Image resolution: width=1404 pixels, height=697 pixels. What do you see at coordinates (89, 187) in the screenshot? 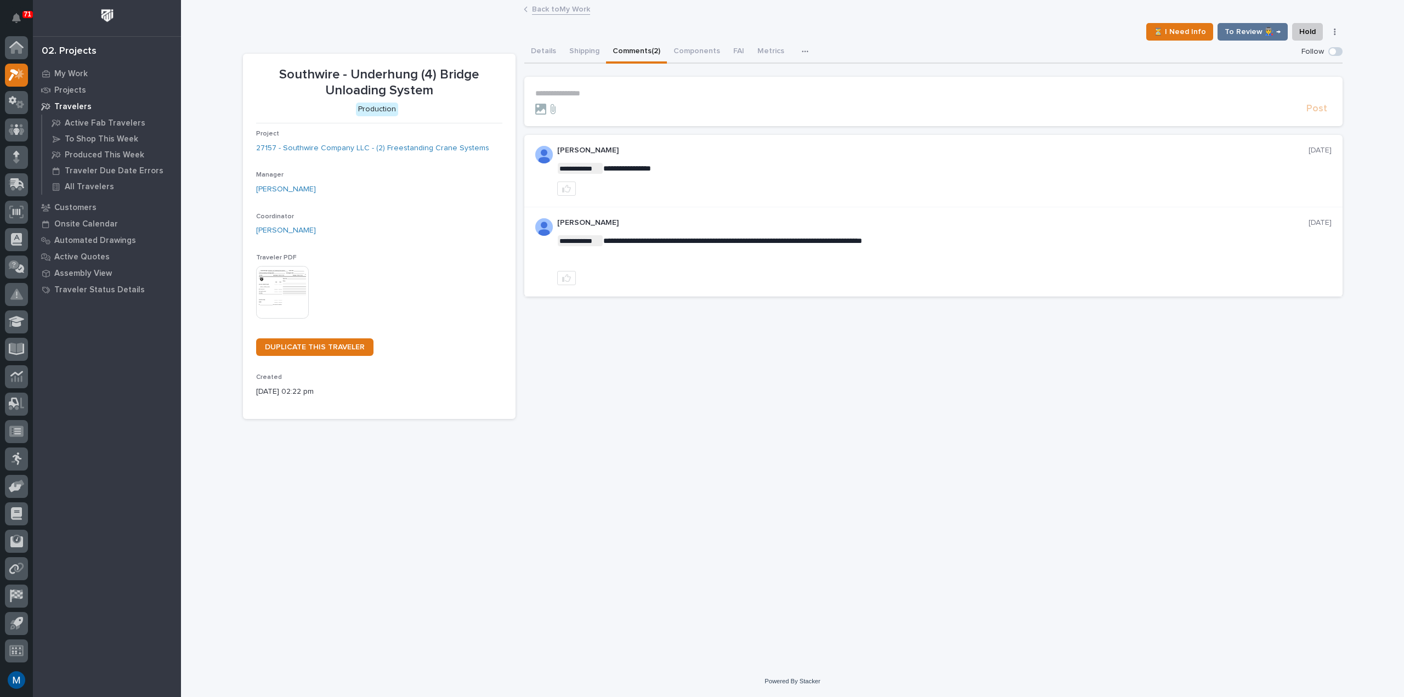
I see `p: All Travelers` at bounding box center [89, 187].